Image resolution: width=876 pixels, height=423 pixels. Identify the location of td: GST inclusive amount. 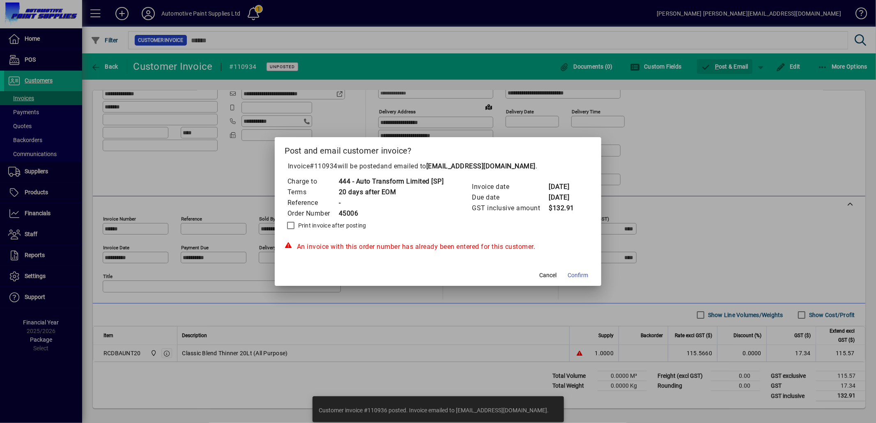
(510, 208).